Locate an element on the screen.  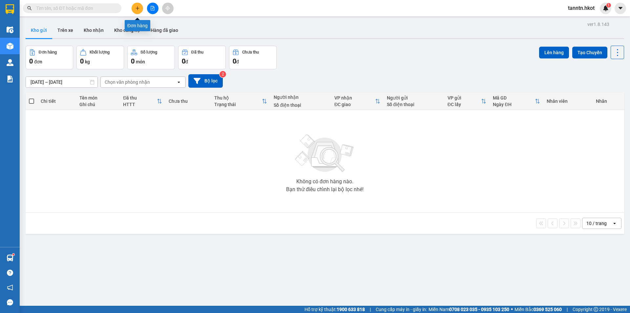
div: Nhãn is located at coordinates (608, 101).